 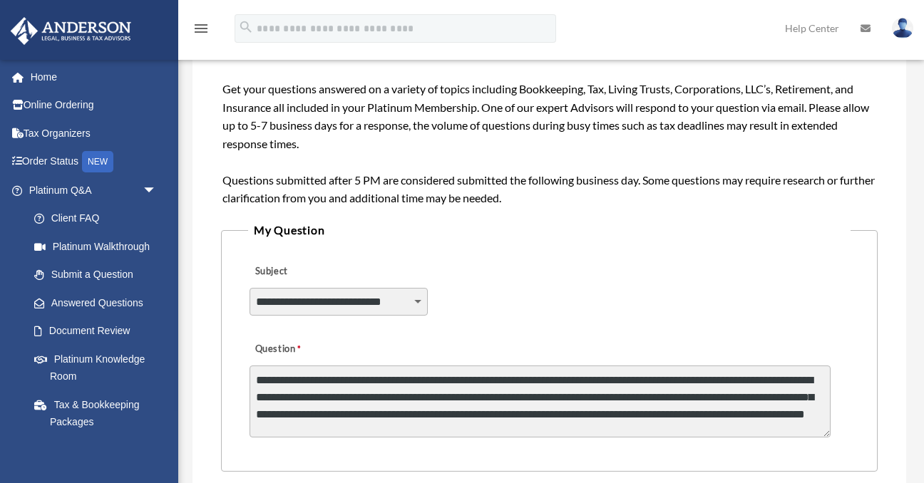 I want to click on a: Client FAQ, so click(x=99, y=219).